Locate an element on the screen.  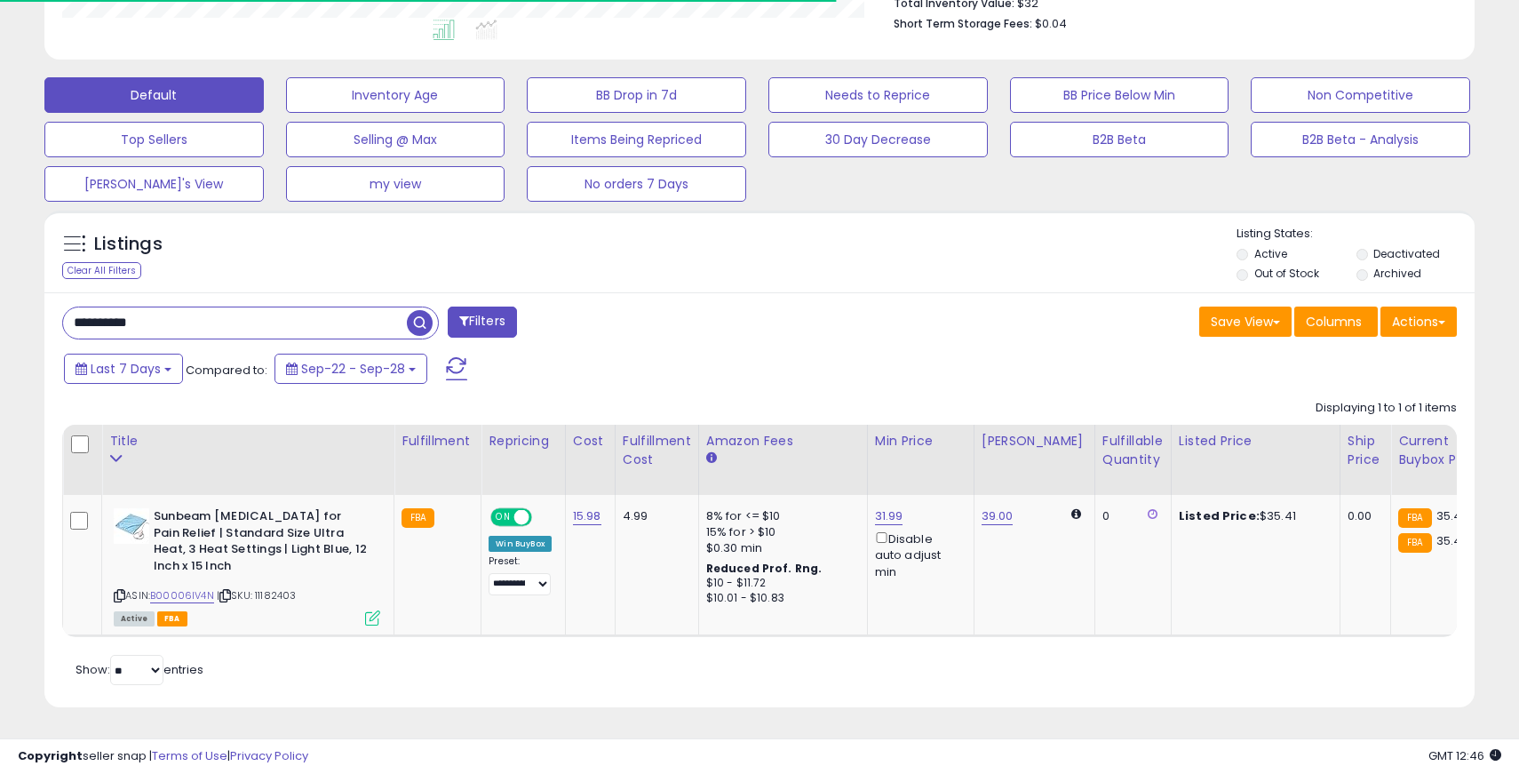
div: Current Buybox Price is located at coordinates (1444, 450).